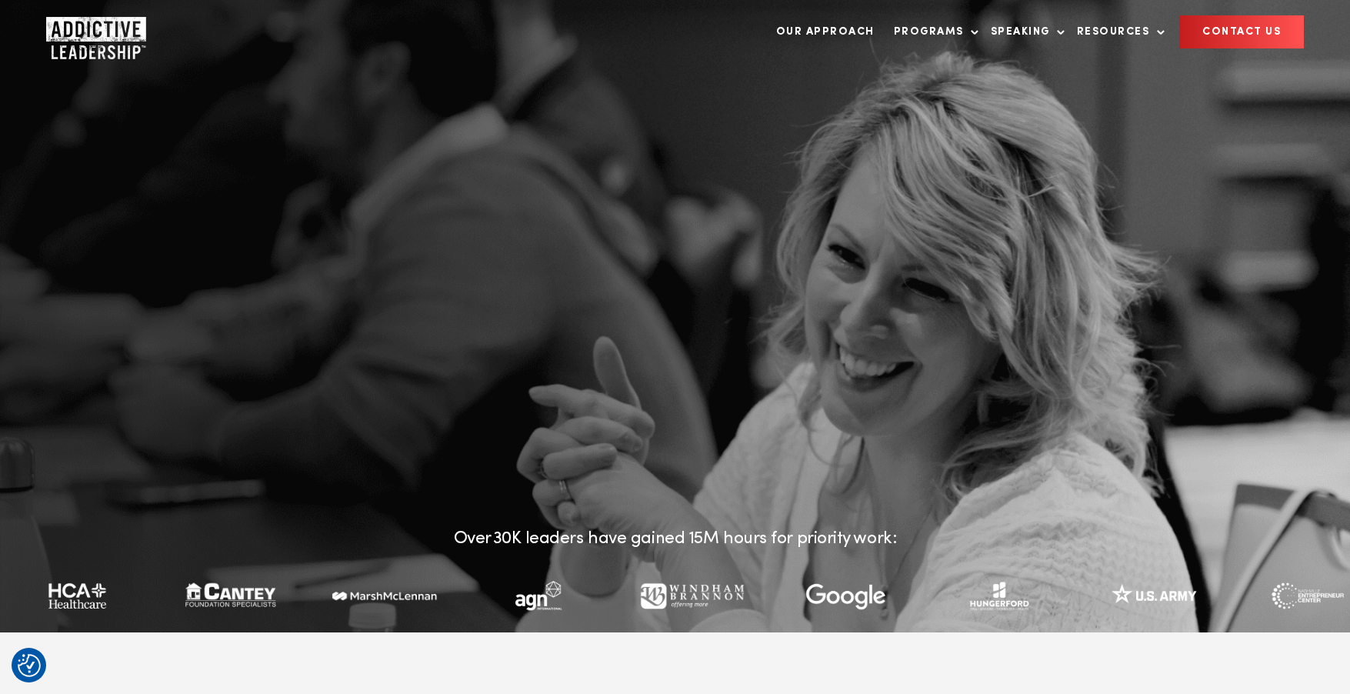  What do you see at coordinates (932, 32) in the screenshot?
I see `a: Programs` at bounding box center [932, 32].